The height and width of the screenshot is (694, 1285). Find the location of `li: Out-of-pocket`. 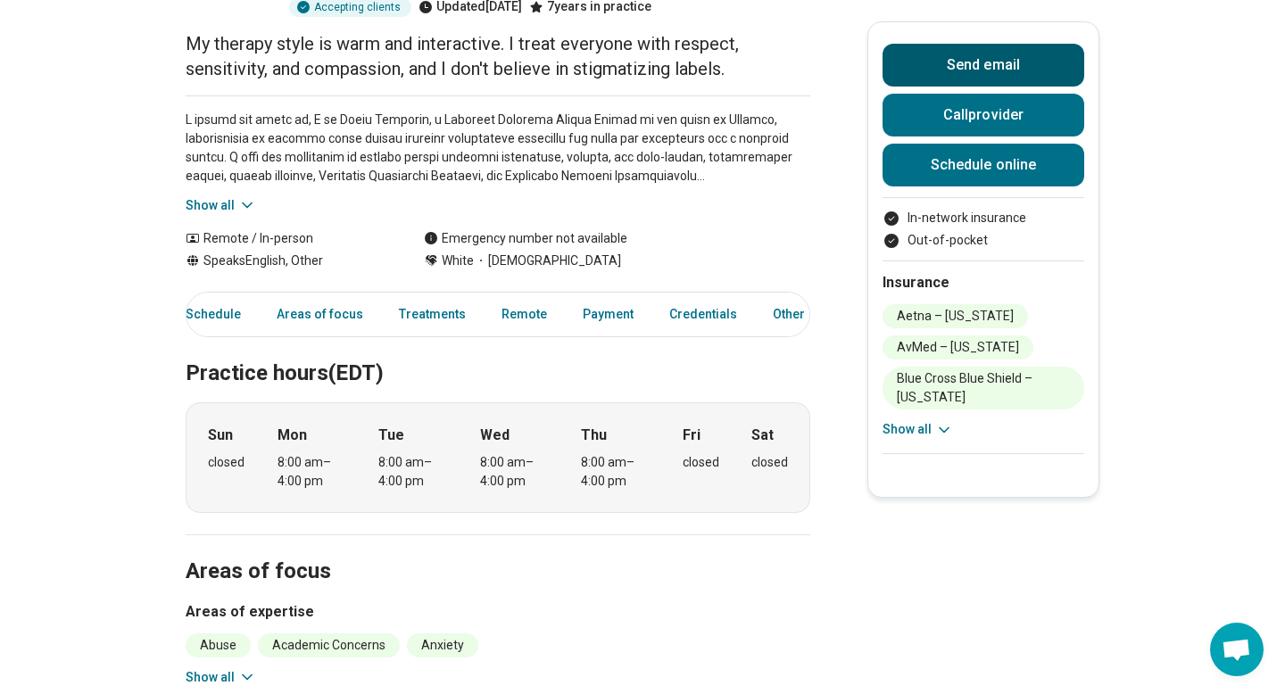

li: Out-of-pocket is located at coordinates (984, 240).